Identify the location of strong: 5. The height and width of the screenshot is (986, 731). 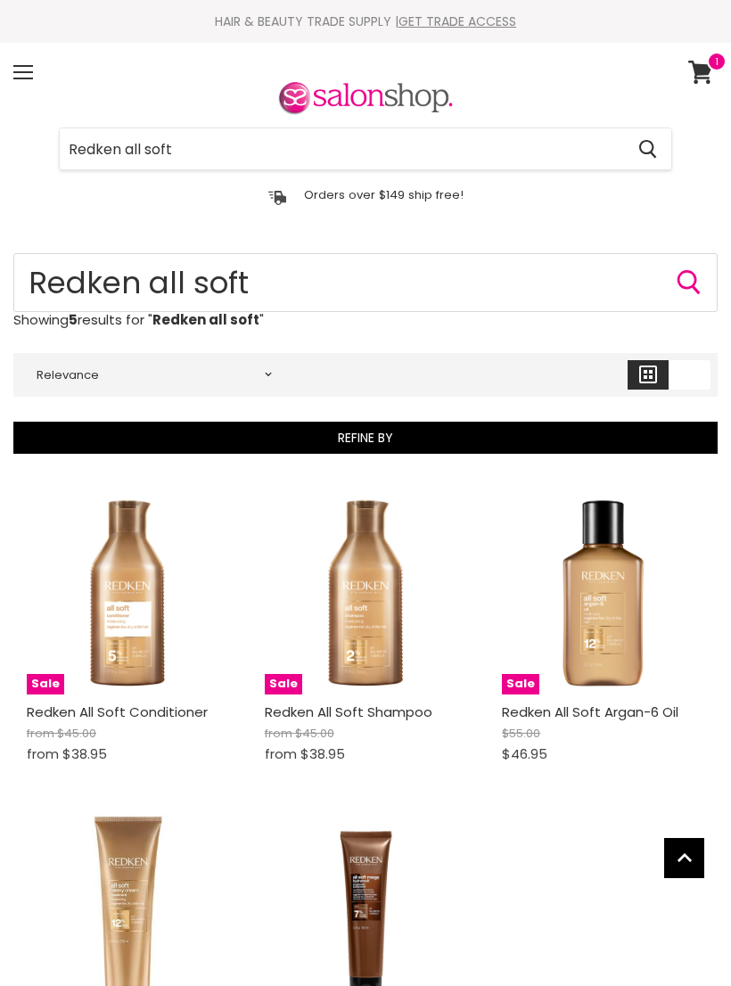
(73, 319).